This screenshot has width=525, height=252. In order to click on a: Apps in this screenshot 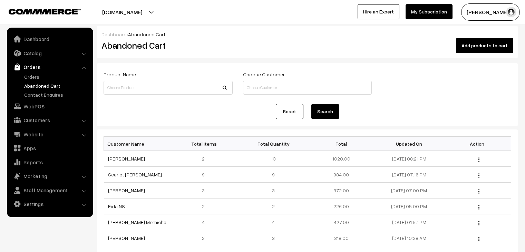, I will do `click(50, 148)`.